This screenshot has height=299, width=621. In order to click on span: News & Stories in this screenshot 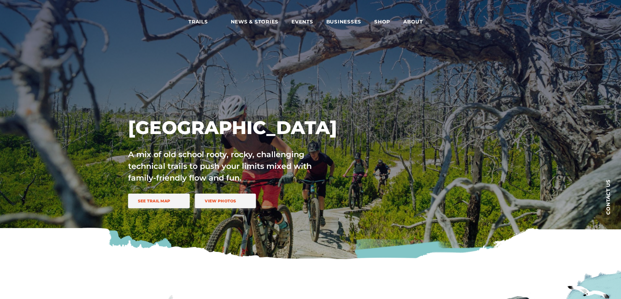, I will do `click(254, 22)`.